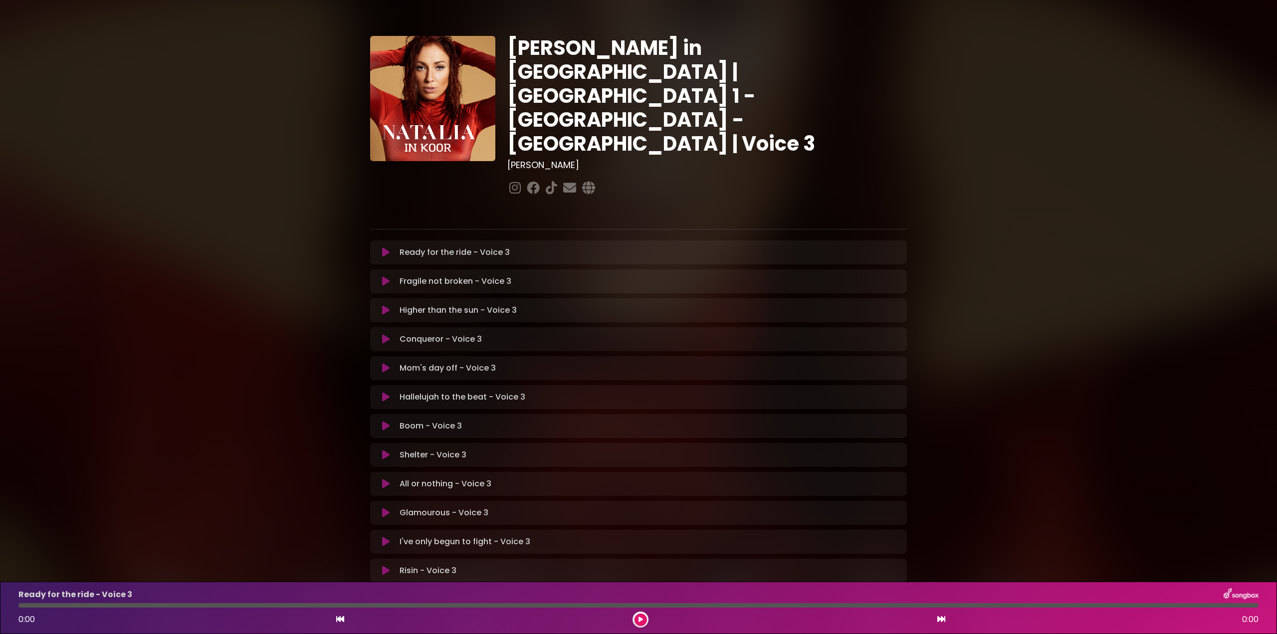 The width and height of the screenshot is (1277, 634). I want to click on p: Risin - Voice 3, so click(428, 570).